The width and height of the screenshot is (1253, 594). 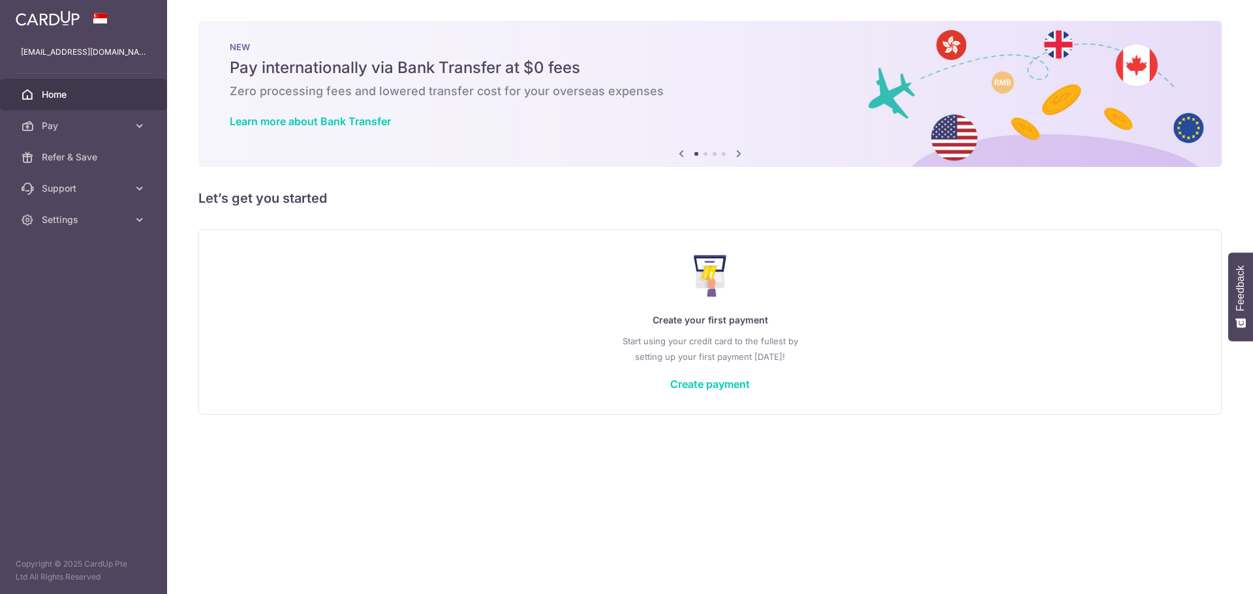 I want to click on h5: Pay internationally via Bank Transfer at $0 fees, so click(x=710, y=68).